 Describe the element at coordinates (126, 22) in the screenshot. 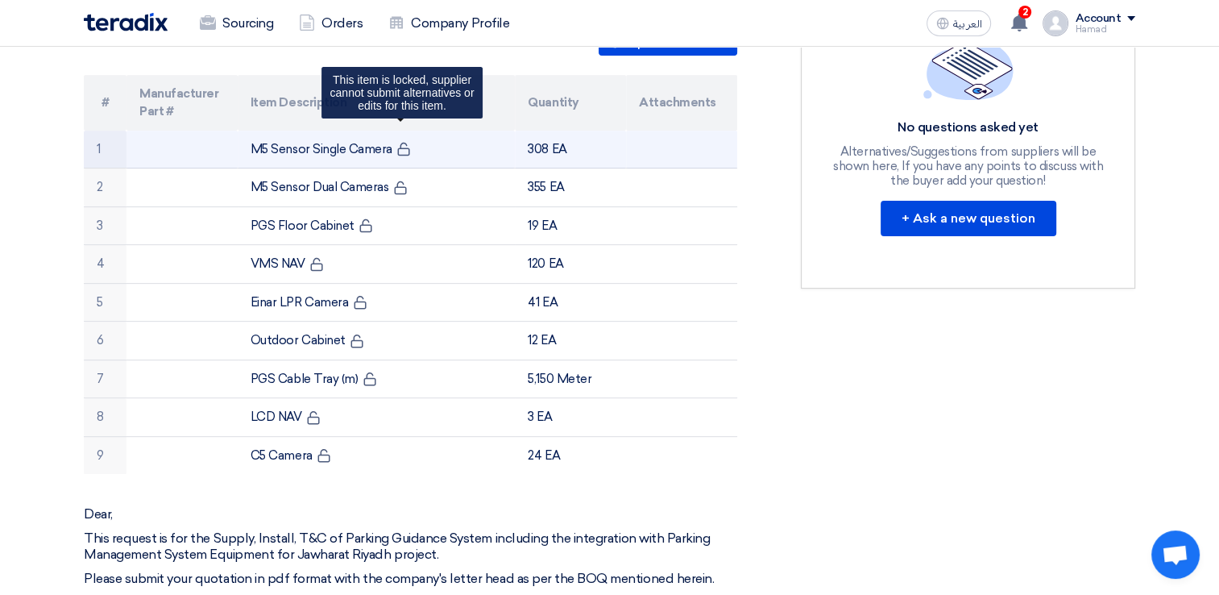

I see `img: Teradix logo` at that location.